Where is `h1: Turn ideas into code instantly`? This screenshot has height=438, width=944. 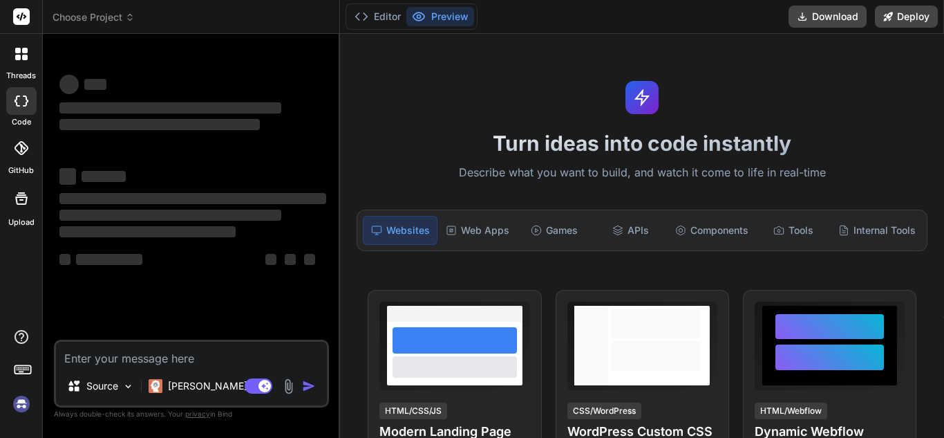
h1: Turn ideas into code instantly is located at coordinates (642, 143).